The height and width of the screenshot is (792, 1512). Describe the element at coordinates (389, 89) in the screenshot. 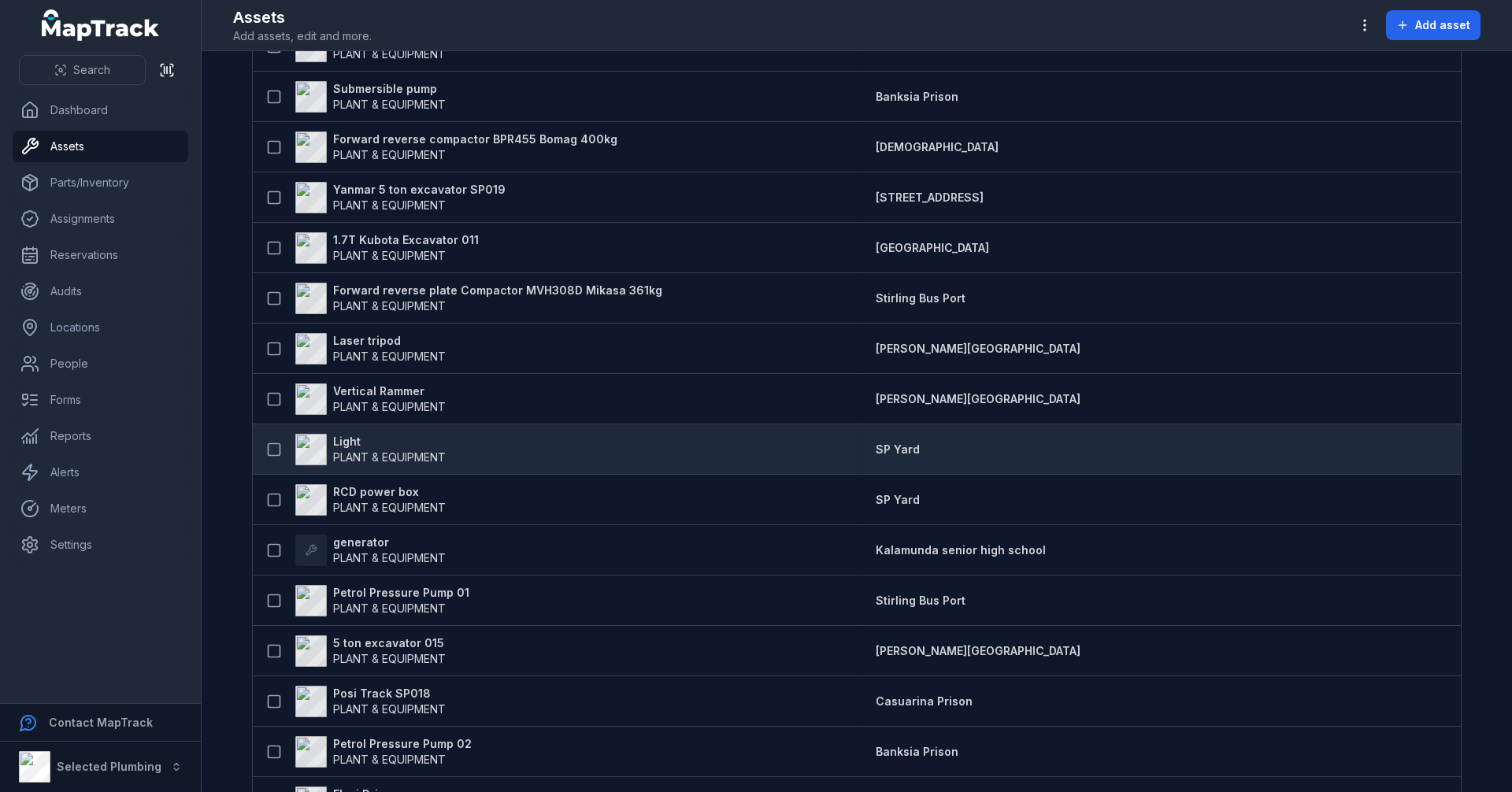

I see `strong: Submersible pump` at that location.